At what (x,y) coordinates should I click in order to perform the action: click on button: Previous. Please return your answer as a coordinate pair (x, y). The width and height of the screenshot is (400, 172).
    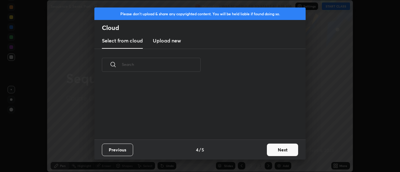
    Looking at the image, I should click on (117, 150).